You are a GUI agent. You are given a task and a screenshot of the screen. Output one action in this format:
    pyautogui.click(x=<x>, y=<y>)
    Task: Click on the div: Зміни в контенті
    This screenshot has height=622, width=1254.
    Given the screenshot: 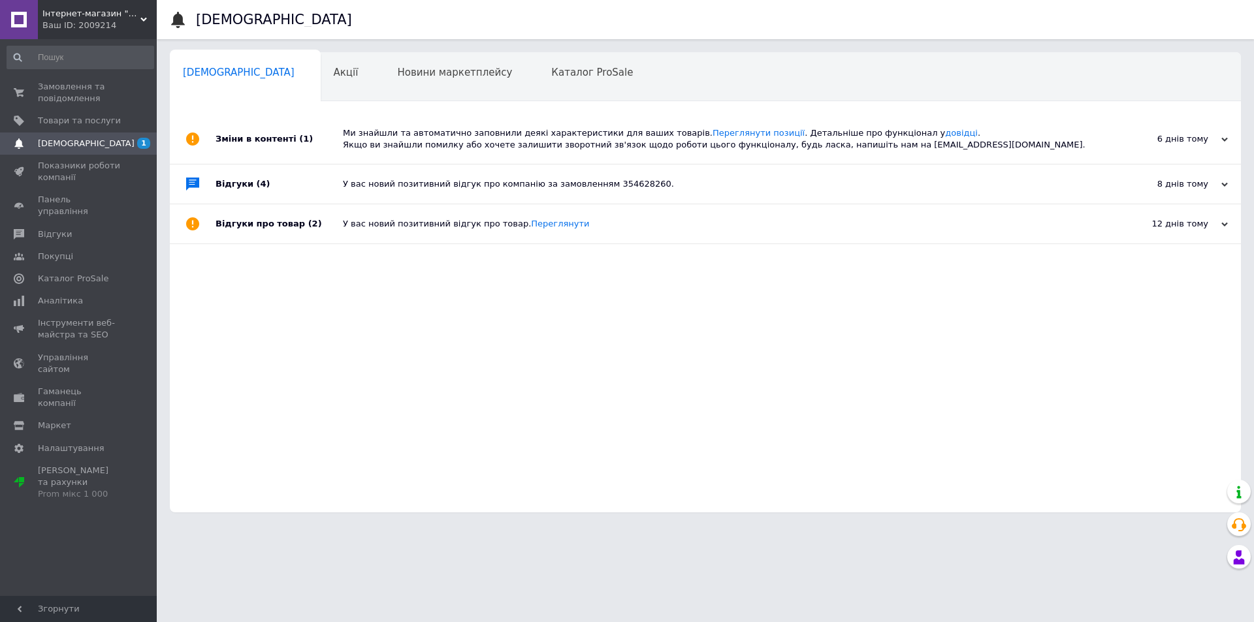 What is the action you would take?
    pyautogui.click(x=279, y=139)
    